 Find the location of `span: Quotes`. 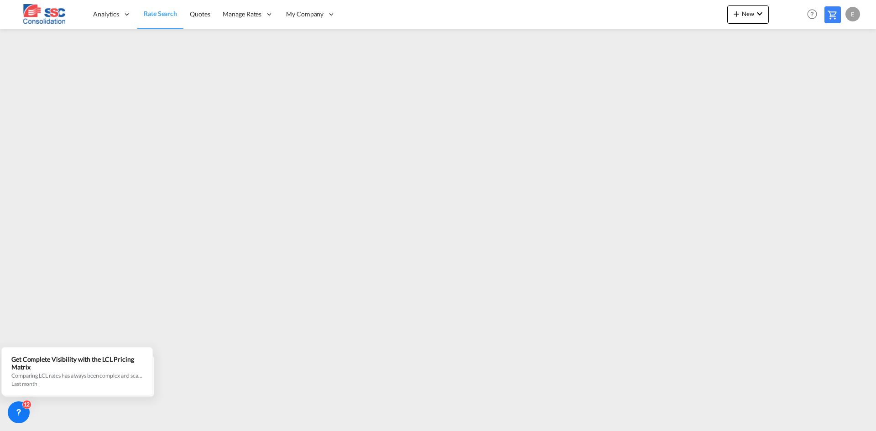

span: Quotes is located at coordinates (200, 14).